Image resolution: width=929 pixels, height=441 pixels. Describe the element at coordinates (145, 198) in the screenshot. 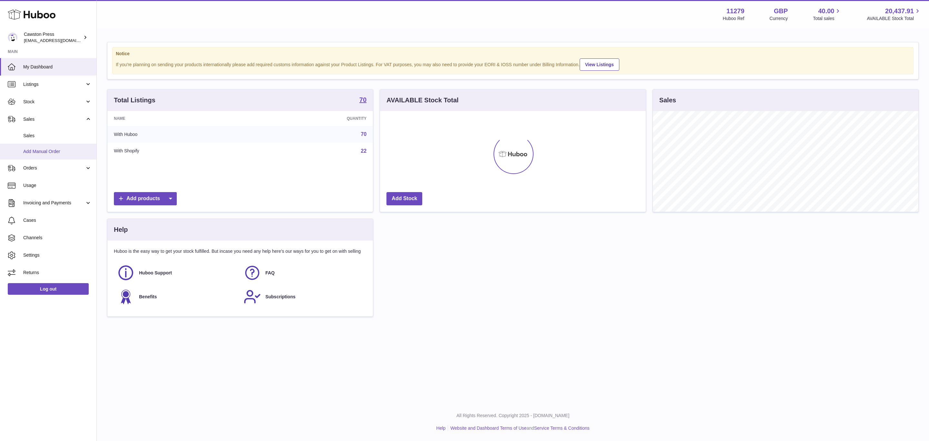

I see `a: Add products` at that location.